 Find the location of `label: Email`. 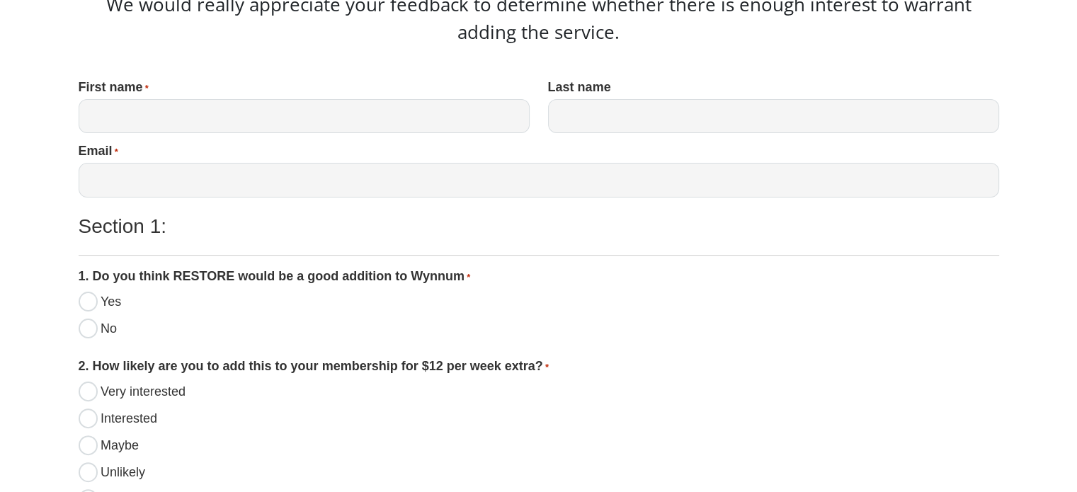

label: Email is located at coordinates (98, 151).